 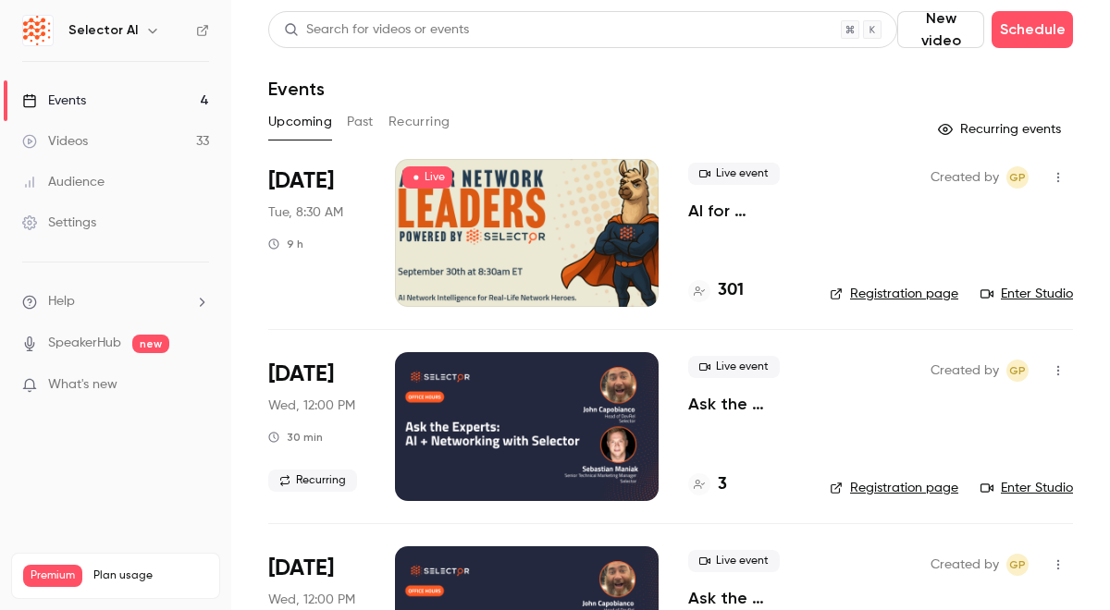 I want to click on div: Oct 15 Wed, 12:00 PM (America/New York), so click(x=316, y=426).